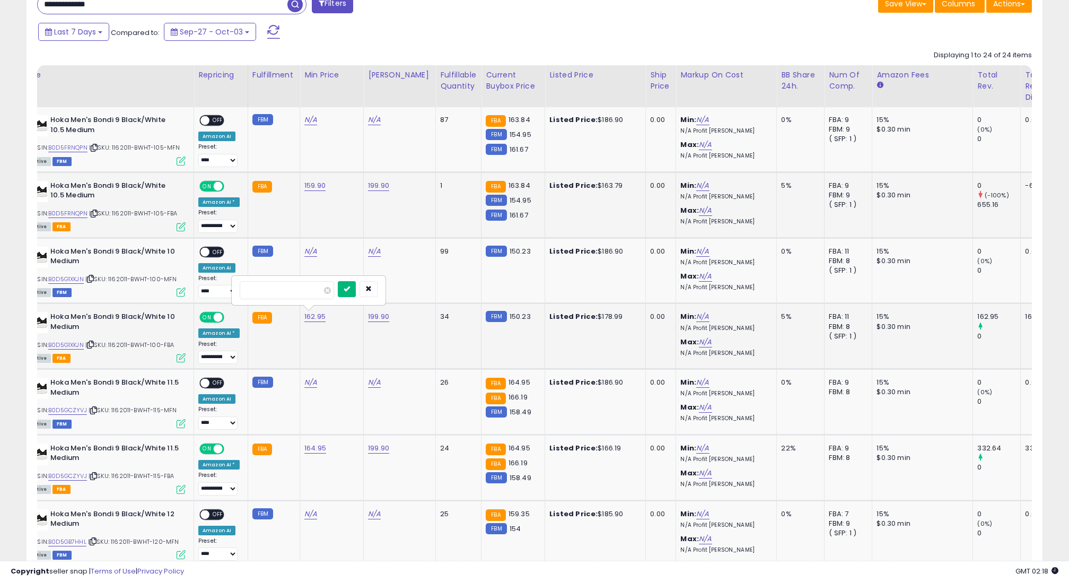 This screenshot has height=582, width=1069. What do you see at coordinates (39, 424) in the screenshot?
I see `span: All listings currently available for purchase on Amazon` at bounding box center [39, 424].